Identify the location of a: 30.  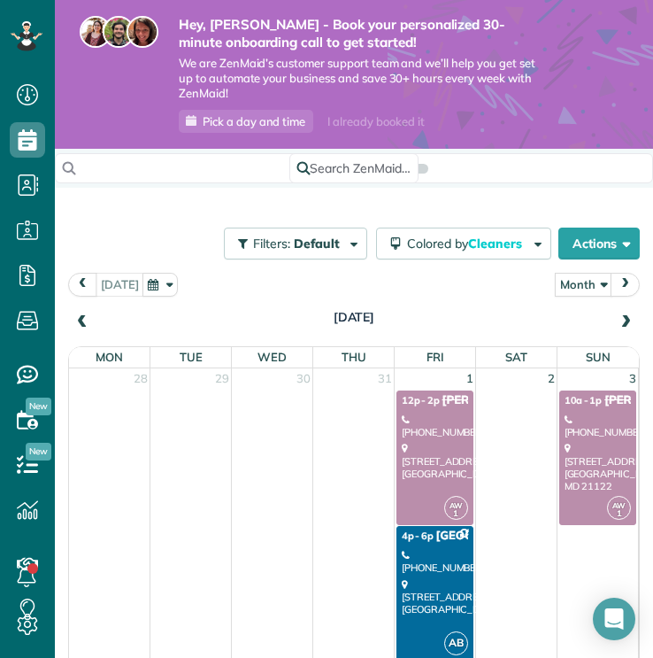
(304, 378).